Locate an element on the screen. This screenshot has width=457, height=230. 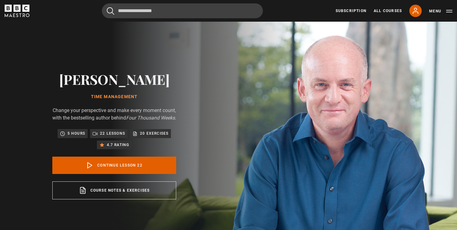
a: All Courses is located at coordinates (388, 11).